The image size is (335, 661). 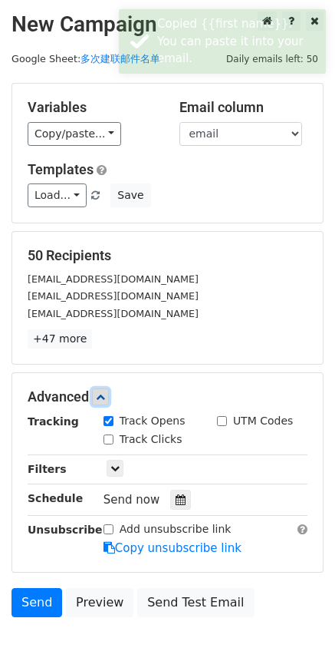 What do you see at coordinates (263, 421) in the screenshot?
I see `label: UTM Codes` at bounding box center [263, 421].